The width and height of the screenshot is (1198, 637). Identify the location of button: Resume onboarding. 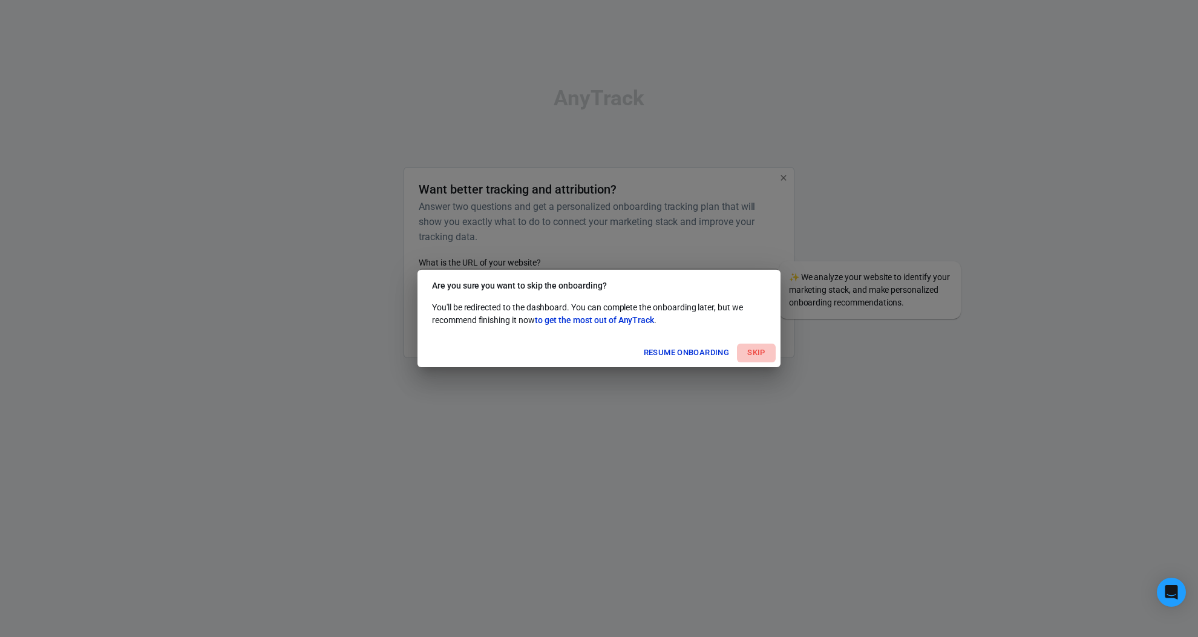
(686, 353).